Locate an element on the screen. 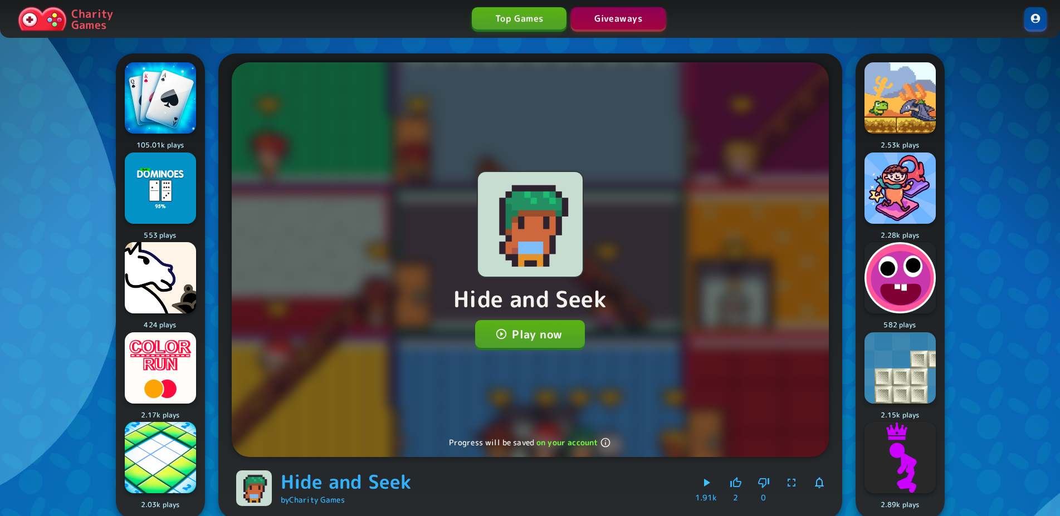 Image resolution: width=1060 pixels, height=516 pixels. img: Charity.Games is located at coordinates (42, 19).